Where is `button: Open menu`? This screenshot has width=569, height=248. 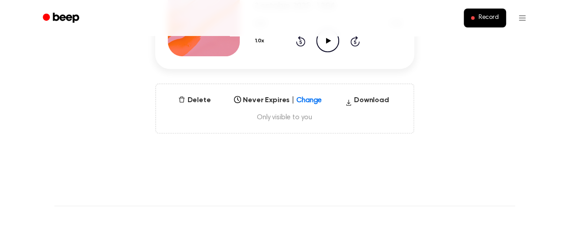
button: Open menu is located at coordinates (522, 18).